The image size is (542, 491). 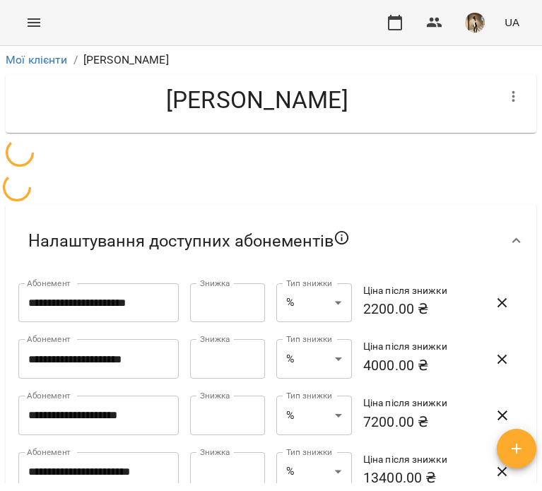 I want to click on div: Налаштування доступних абонементів, so click(x=270, y=241).